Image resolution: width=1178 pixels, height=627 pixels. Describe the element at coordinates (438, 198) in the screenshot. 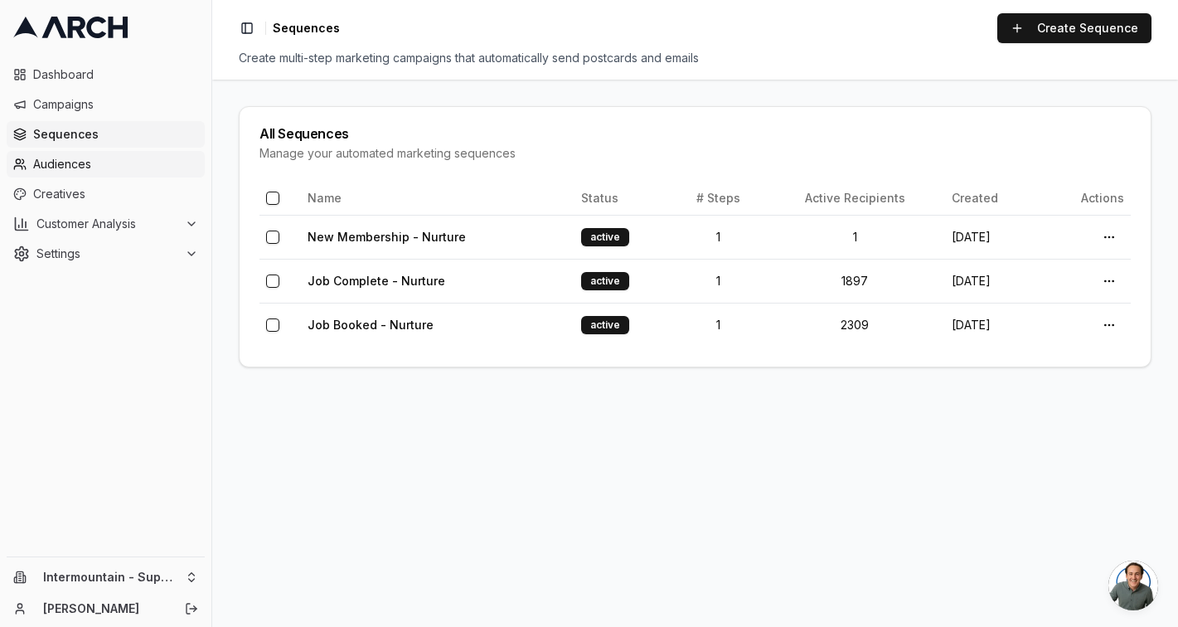

I see `th: Name` at that location.